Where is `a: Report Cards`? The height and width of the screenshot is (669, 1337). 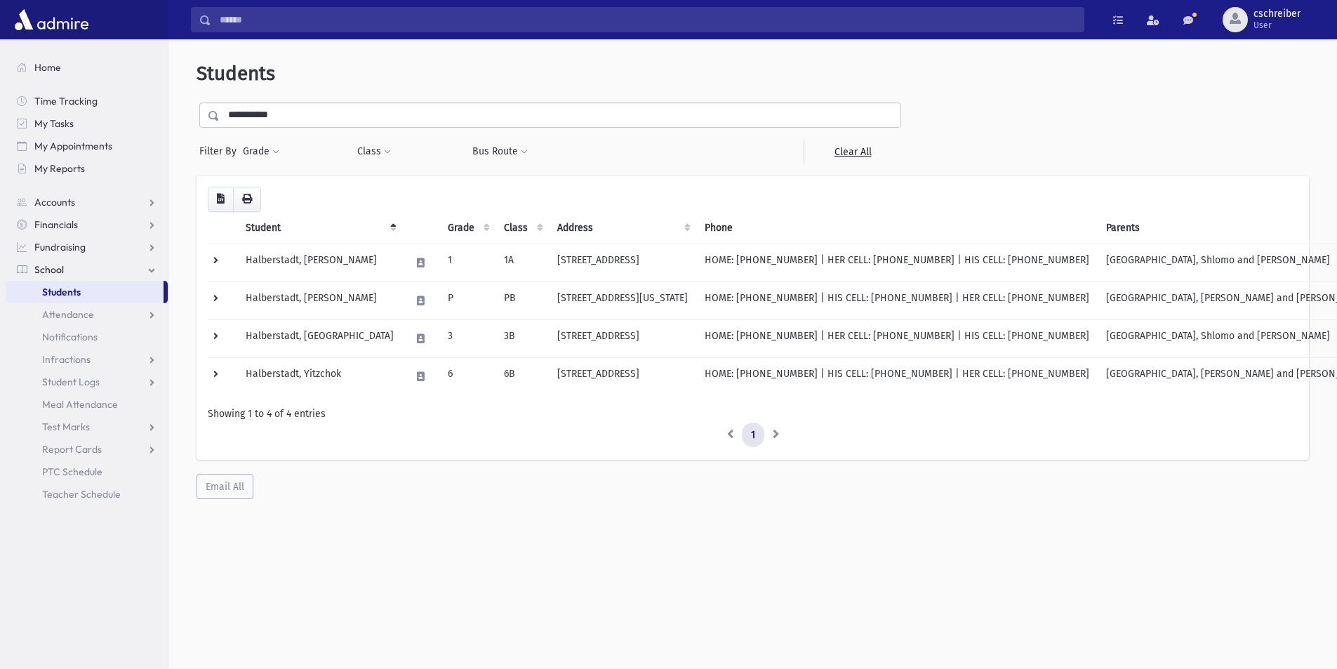
a: Report Cards is located at coordinates (86, 449).